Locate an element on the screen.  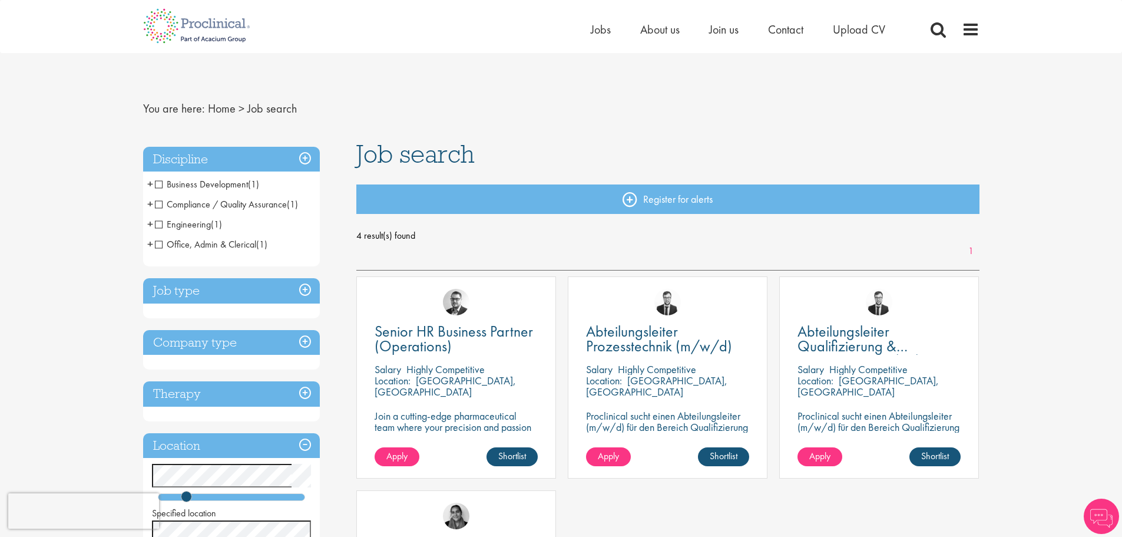
span: You are here: is located at coordinates (174, 108).